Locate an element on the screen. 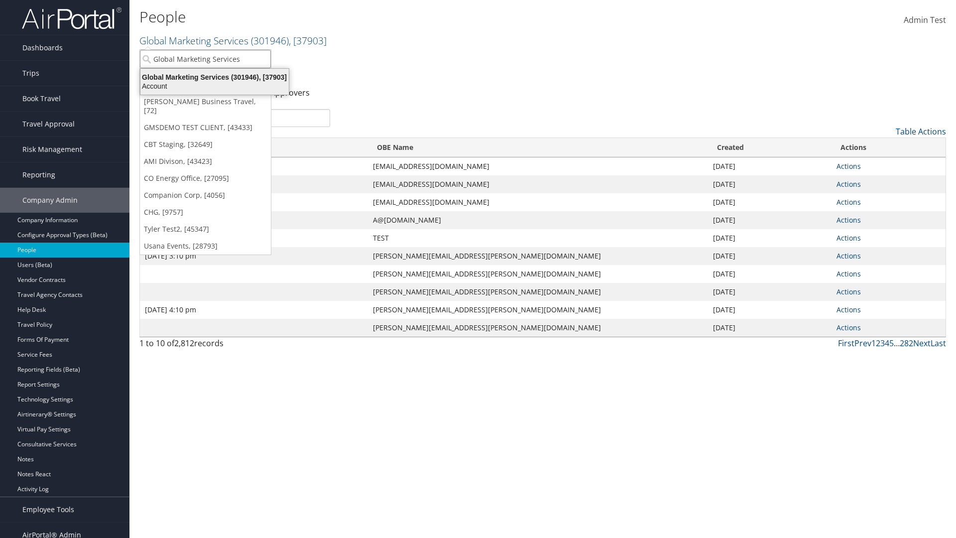 The height and width of the screenshot is (538, 956). span: , [ 37903 ] is located at coordinates (308, 40).